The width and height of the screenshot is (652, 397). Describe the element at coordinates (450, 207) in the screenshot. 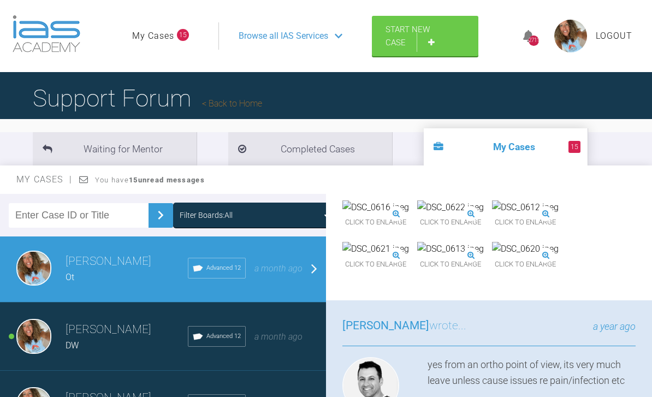

I see `img: DSC_0622.jpeg` at that location.